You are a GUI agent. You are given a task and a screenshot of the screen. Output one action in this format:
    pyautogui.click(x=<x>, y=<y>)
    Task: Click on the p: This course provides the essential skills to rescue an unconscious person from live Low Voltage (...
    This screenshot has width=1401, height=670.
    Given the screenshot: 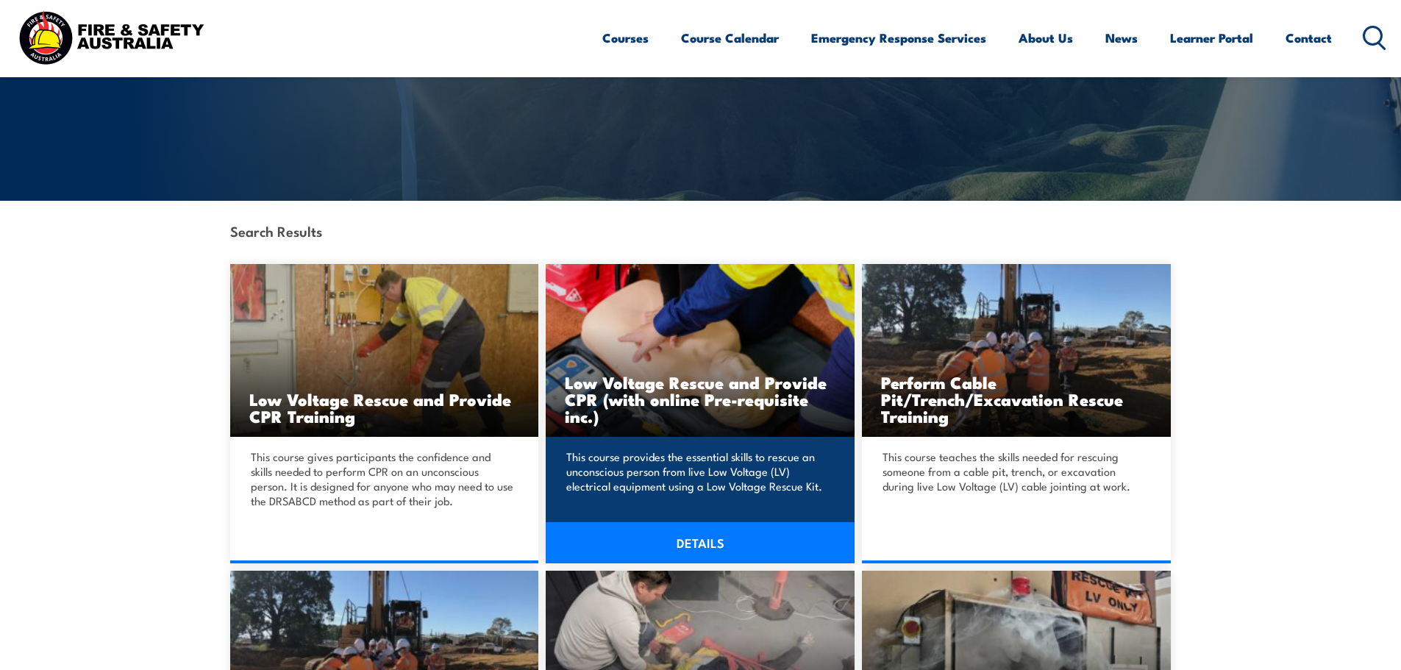 What is the action you would take?
    pyautogui.click(x=698, y=471)
    